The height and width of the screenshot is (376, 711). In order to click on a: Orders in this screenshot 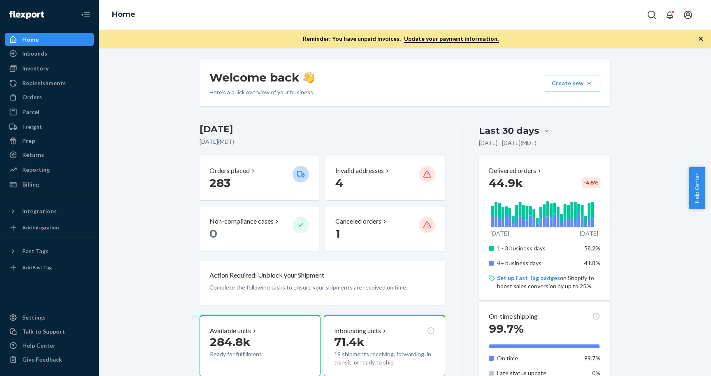, I will do `click(49, 97)`.